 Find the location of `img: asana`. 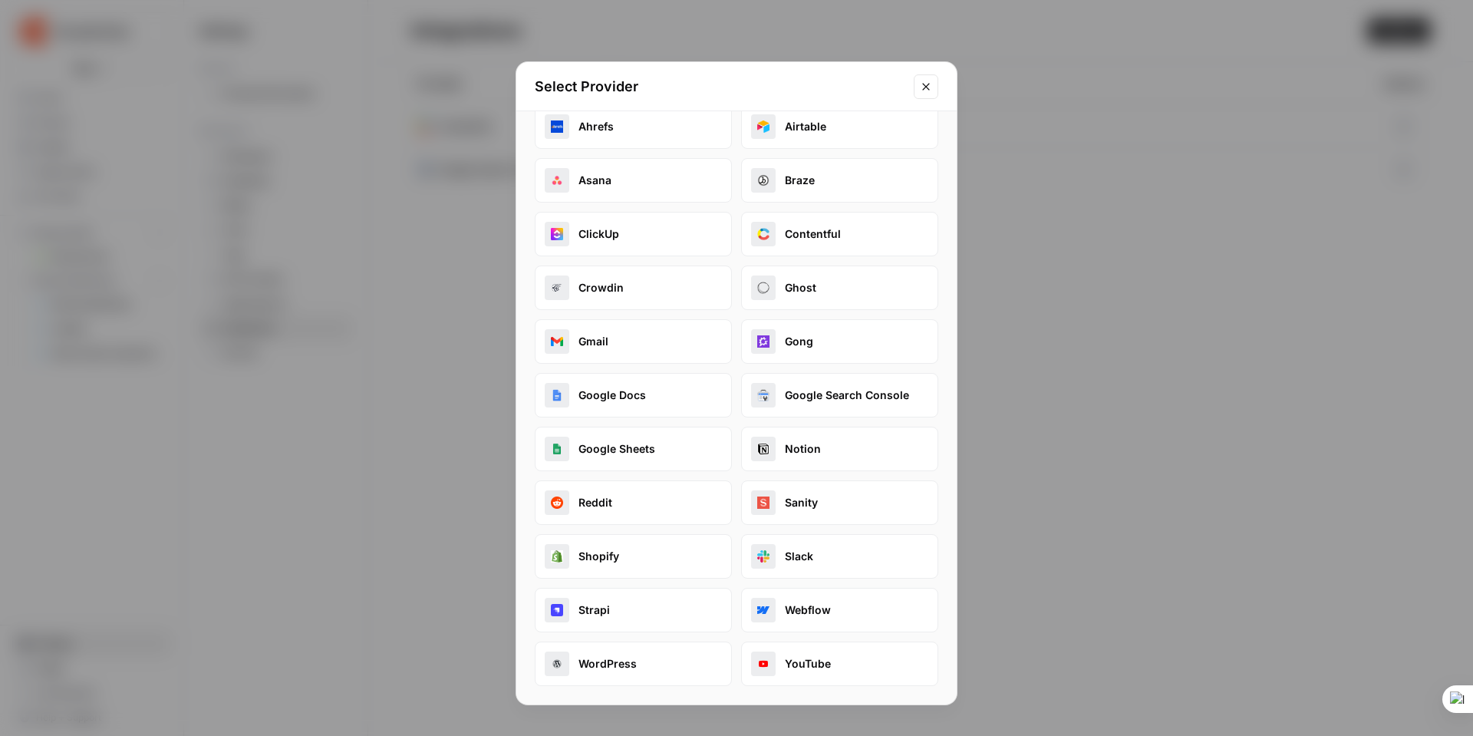

img: asana is located at coordinates (557, 180).